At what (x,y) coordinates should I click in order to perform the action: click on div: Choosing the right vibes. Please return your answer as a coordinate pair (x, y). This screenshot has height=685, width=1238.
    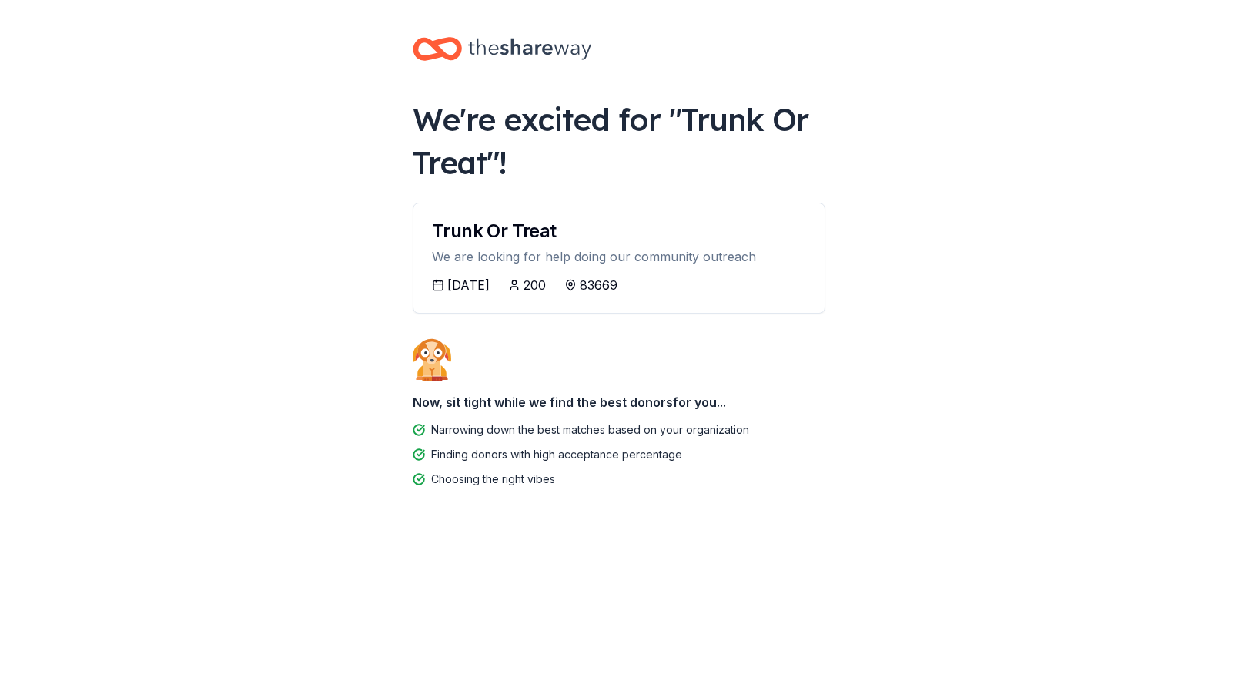
    Looking at the image, I should click on (493, 479).